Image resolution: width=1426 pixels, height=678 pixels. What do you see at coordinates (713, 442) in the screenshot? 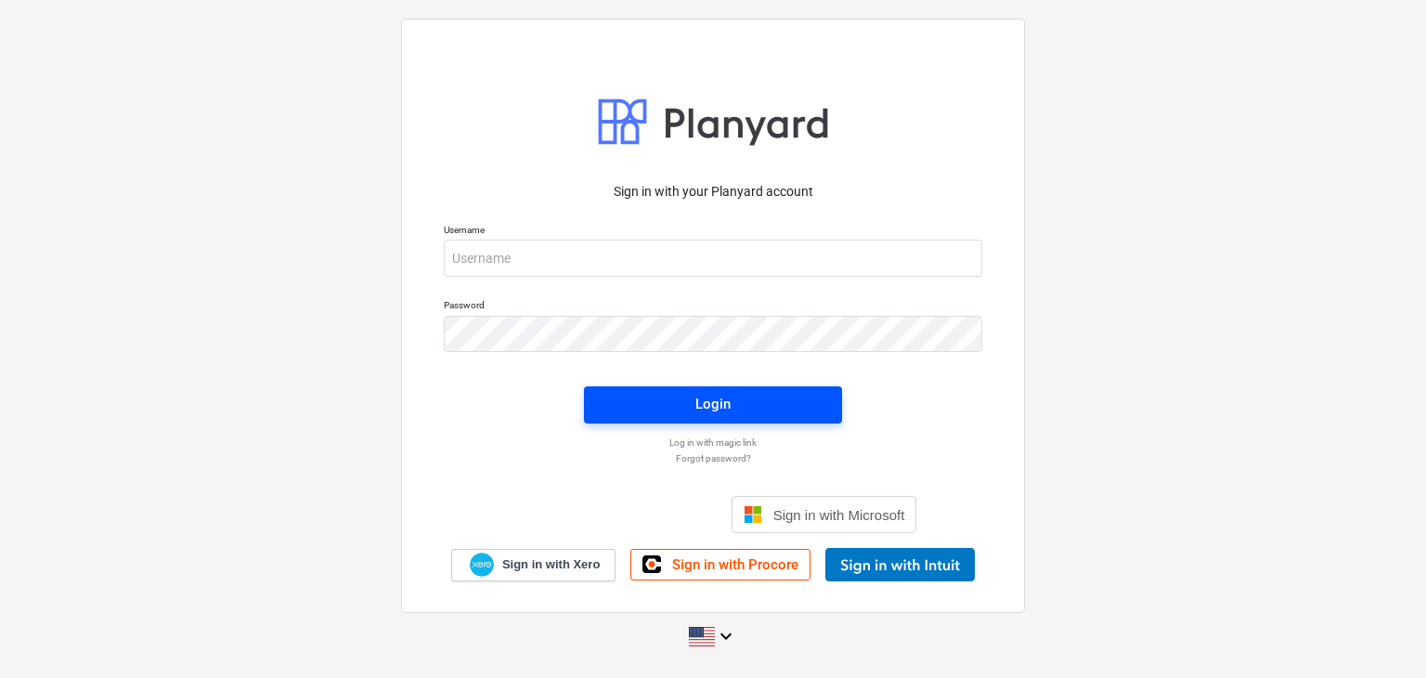
I see `p: Log in with magic link` at bounding box center [713, 442].